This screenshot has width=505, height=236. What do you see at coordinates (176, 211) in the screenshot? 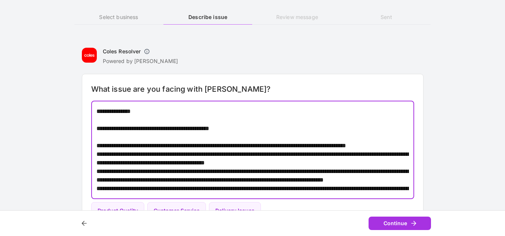
I see `button: Customer Service` at bounding box center [176, 211].